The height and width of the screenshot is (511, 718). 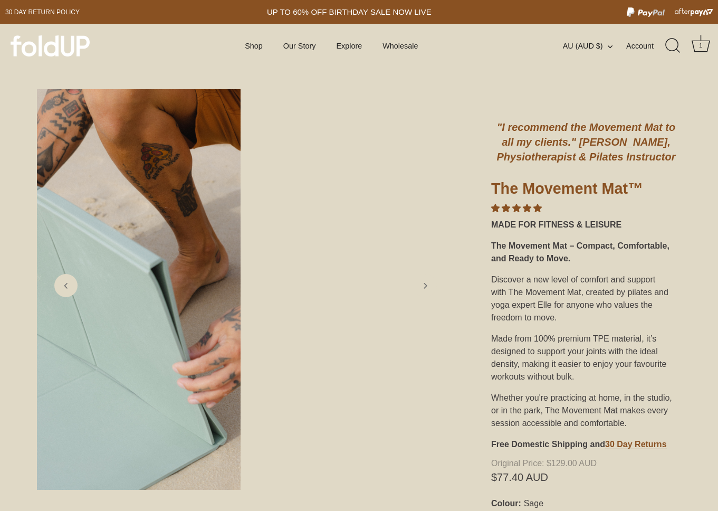 What do you see at coordinates (701, 46) in the screenshot?
I see `a: Cart` at bounding box center [701, 46].